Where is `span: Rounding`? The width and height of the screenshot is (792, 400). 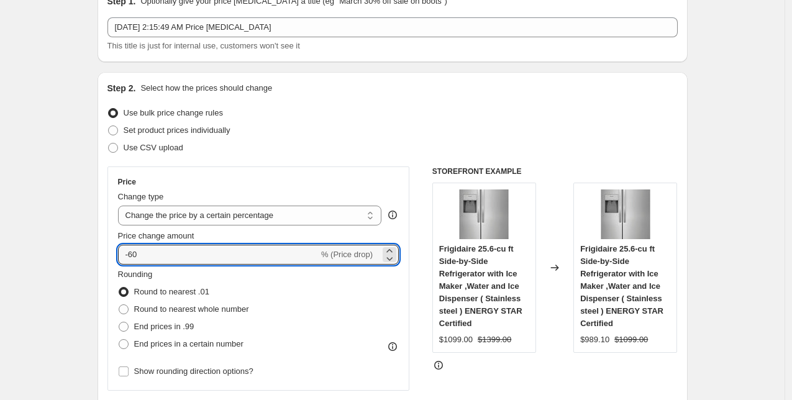 span: Rounding is located at coordinates (135, 274).